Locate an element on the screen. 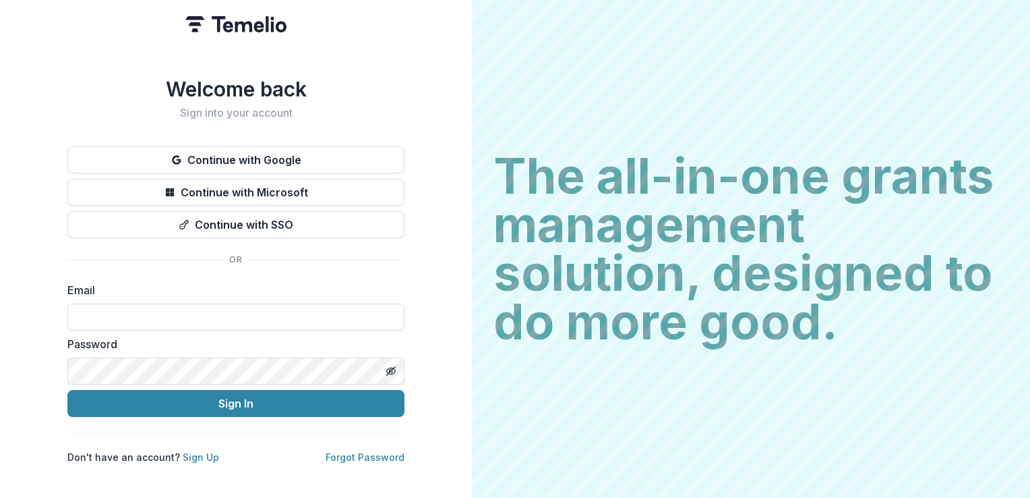 This screenshot has width=1030, height=498. a: Forgot Password is located at coordinates (365, 457).